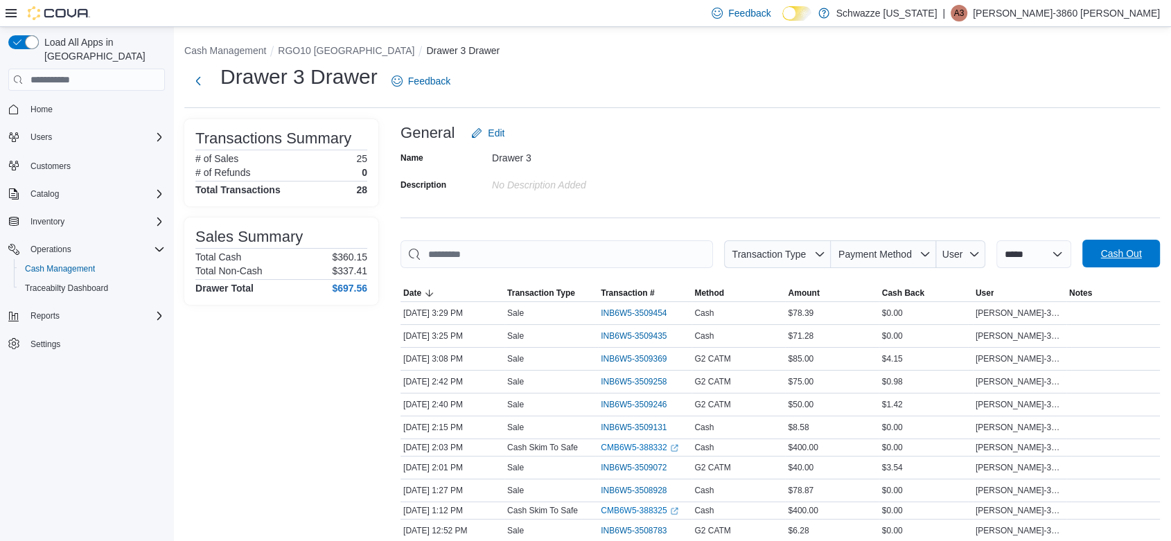 This screenshot has height=541, width=1171. I want to click on button: Home, so click(87, 109).